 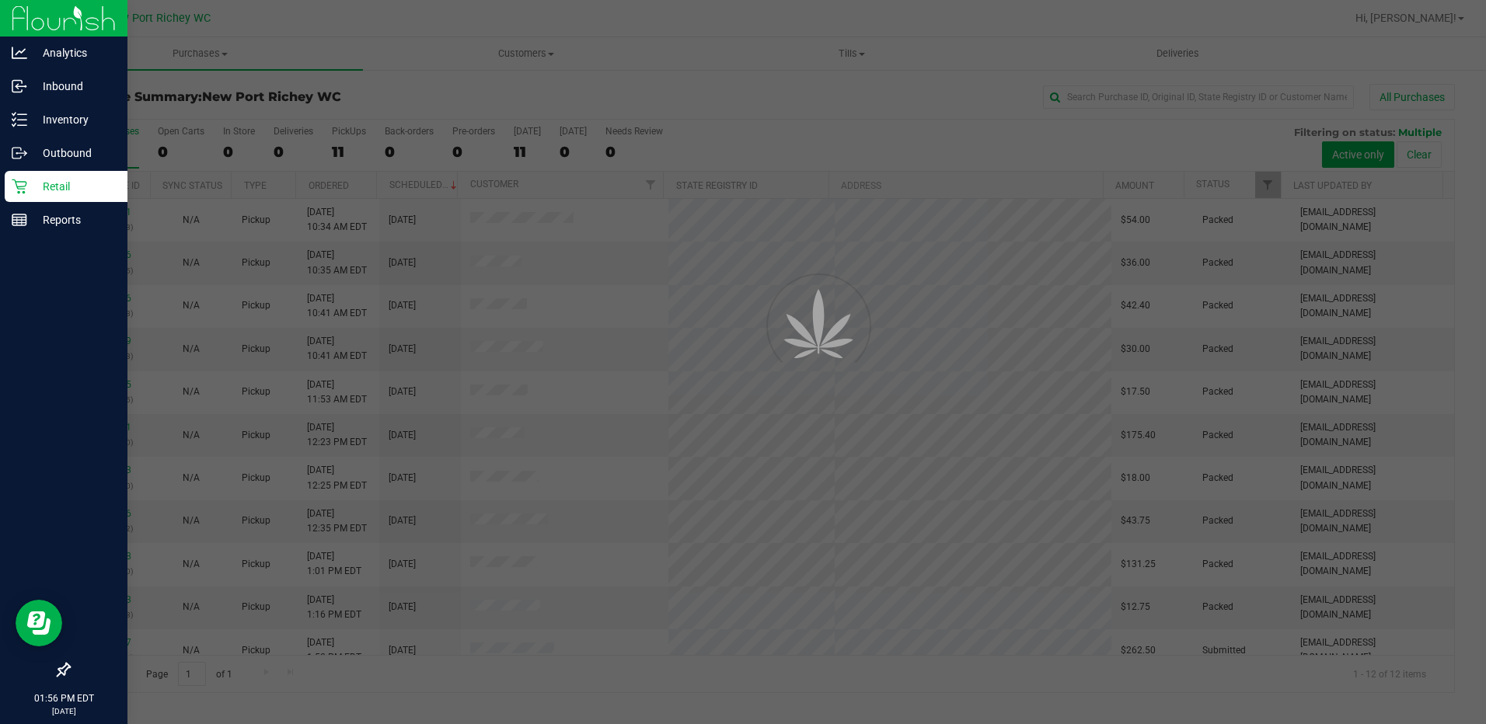 I want to click on p: Analytics, so click(x=74, y=53).